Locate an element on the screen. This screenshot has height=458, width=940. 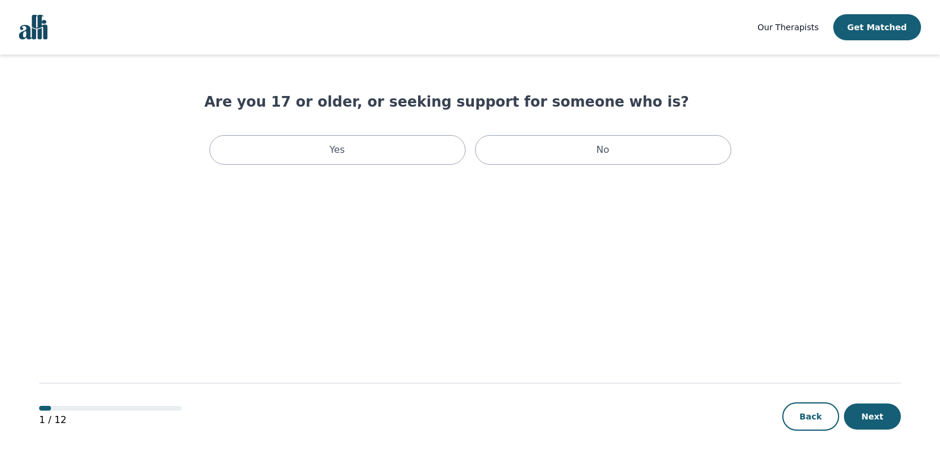
p: 1 / 12 is located at coordinates (110, 421).